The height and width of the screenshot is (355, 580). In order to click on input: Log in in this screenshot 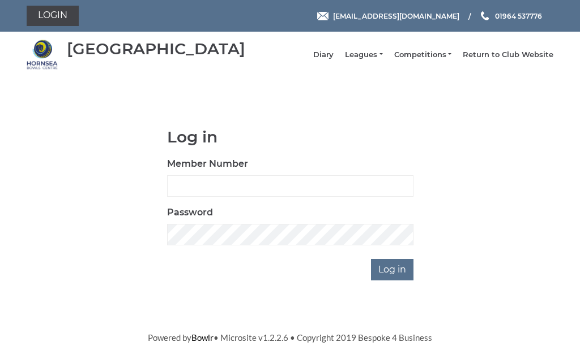, I will do `click(392, 270)`.